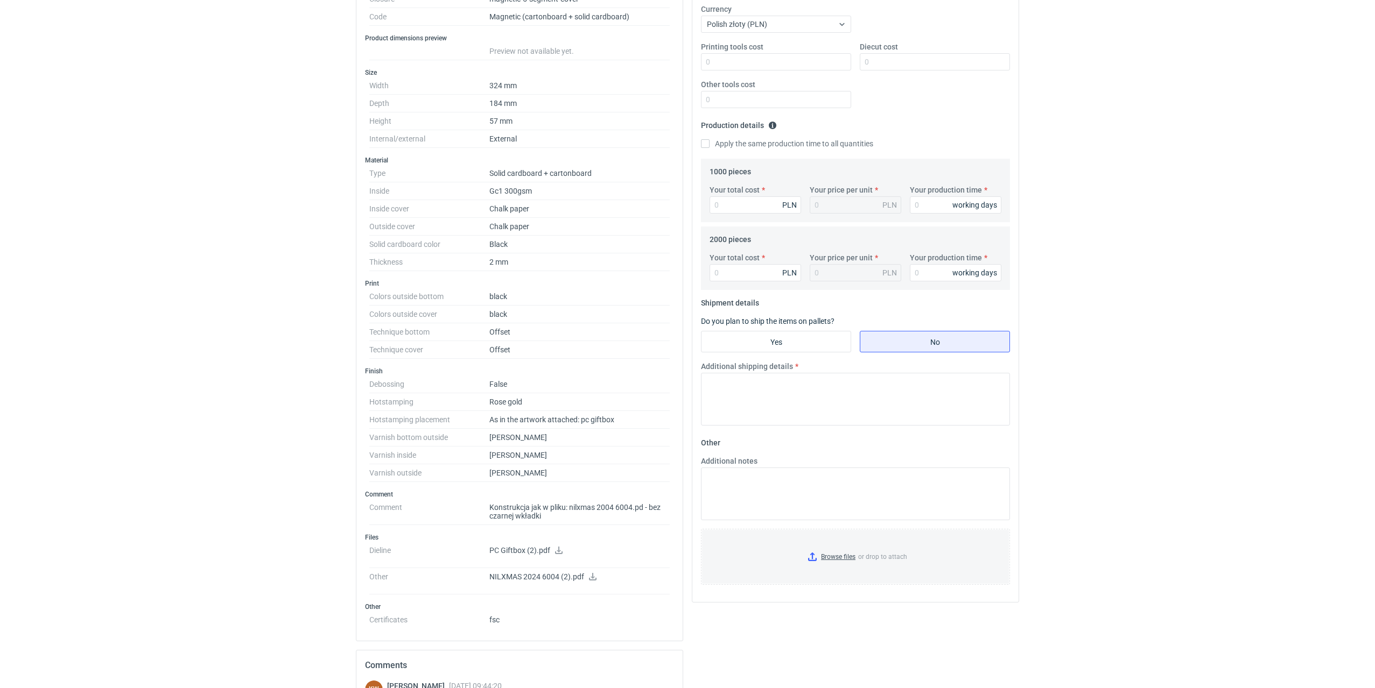 This screenshot has height=688, width=1375. I want to click on dd: False, so click(579, 384).